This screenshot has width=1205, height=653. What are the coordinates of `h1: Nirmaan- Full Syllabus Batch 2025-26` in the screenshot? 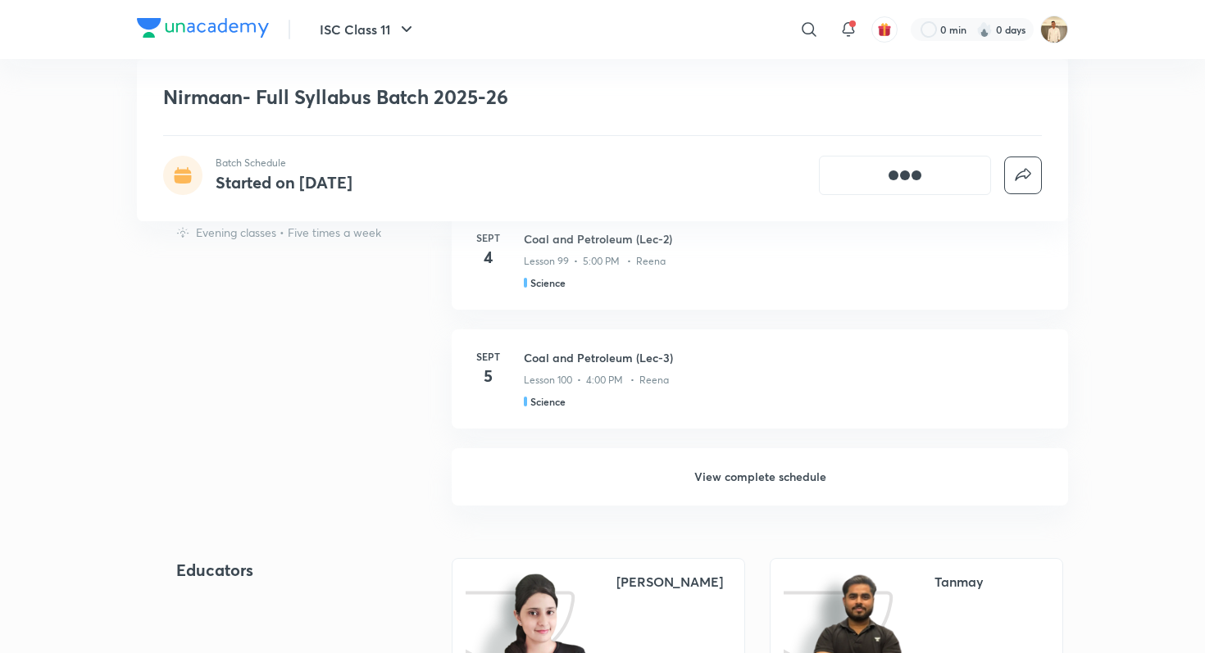 It's located at (484, 97).